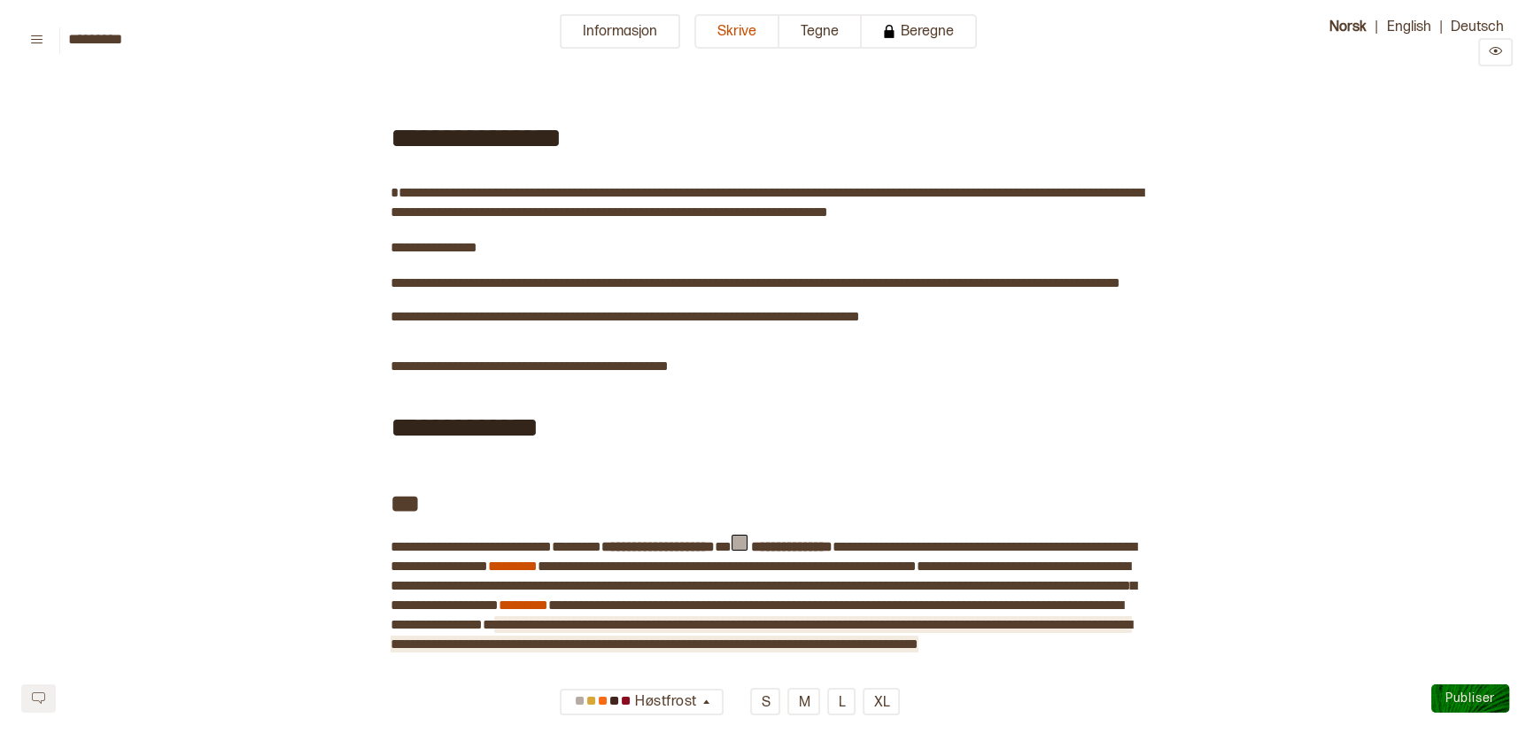 This screenshot has width=1534, height=733. I want to click on button: L, so click(841, 702).